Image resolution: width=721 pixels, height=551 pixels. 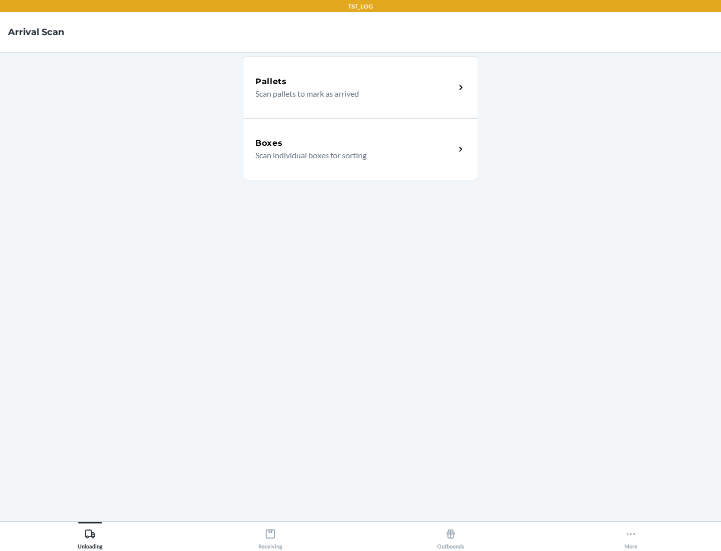 What do you see at coordinates (351, 94) in the screenshot?
I see `p: Scan pallets to mark as arrived` at bounding box center [351, 94].